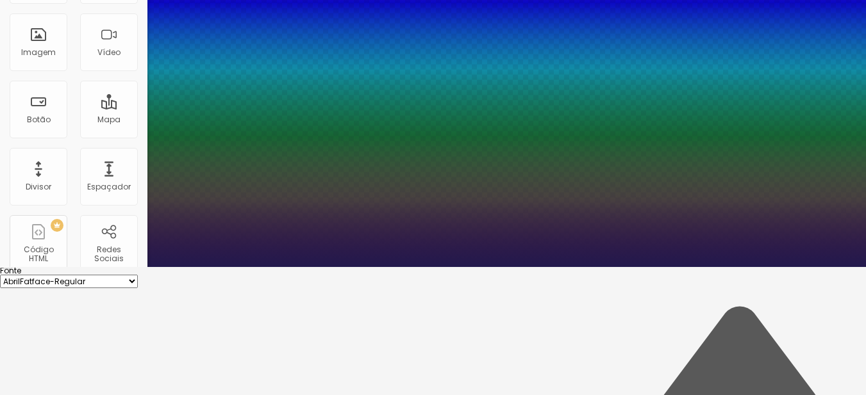  Describe the element at coordinates (109, 52) in the screenshot. I see `font: Vídeo` at that location.